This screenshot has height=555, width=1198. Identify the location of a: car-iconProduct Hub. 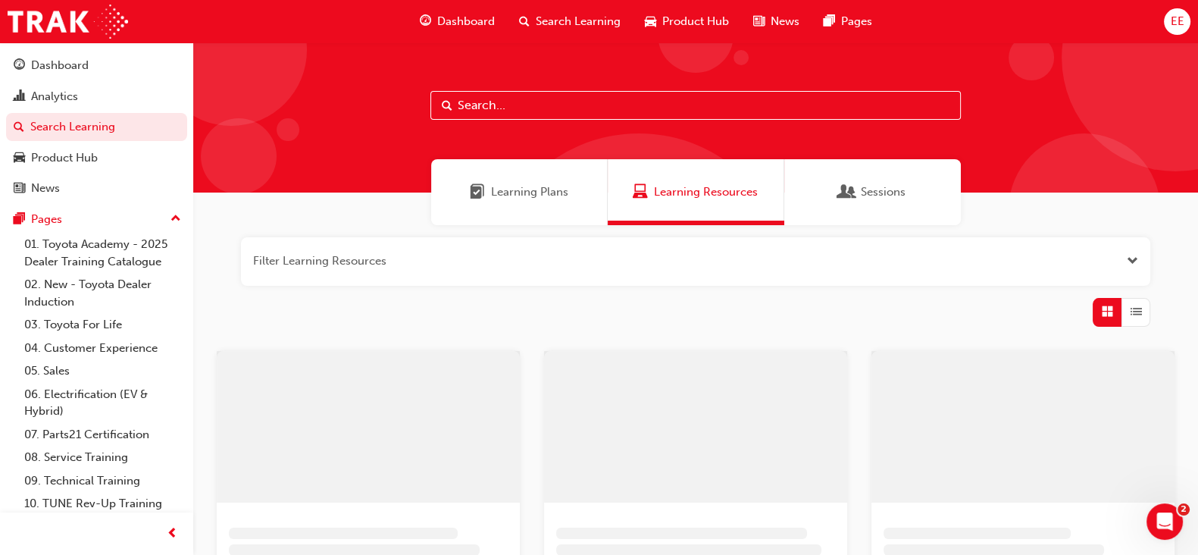
(687, 21).